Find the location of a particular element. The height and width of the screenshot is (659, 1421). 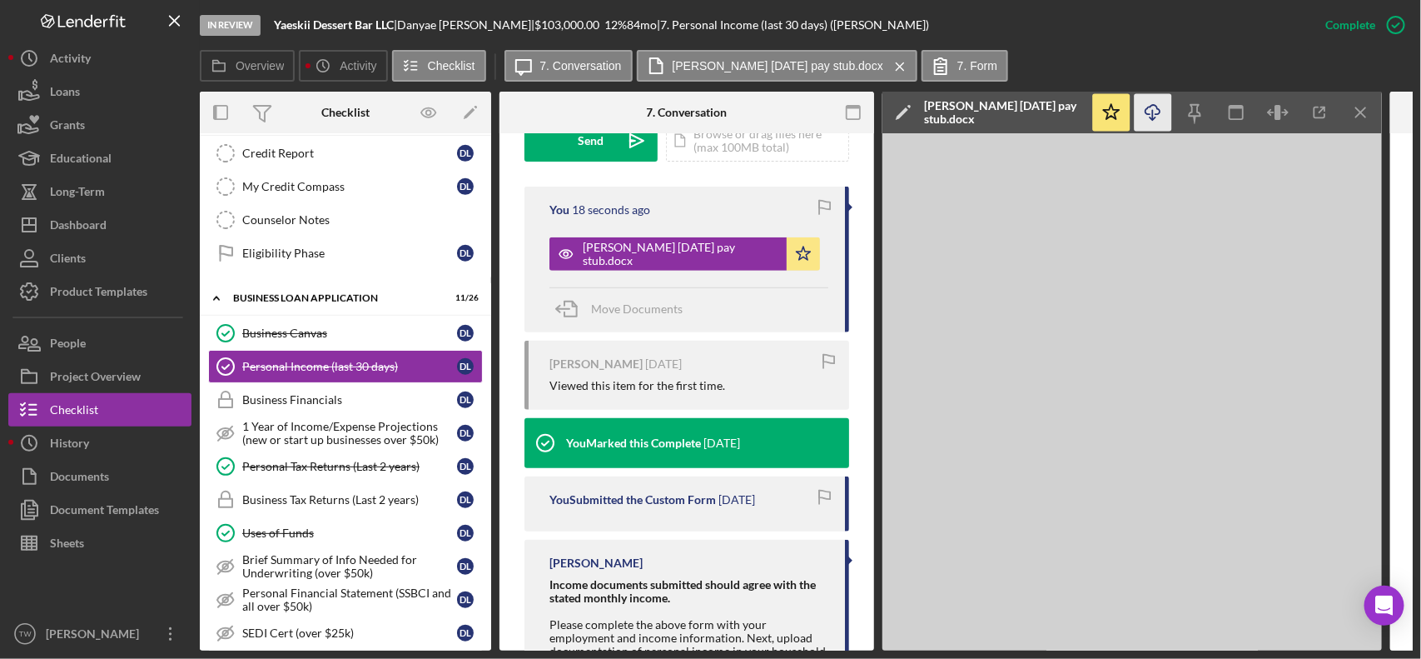

a: Brief Summary of Info Needed for Underwriting (over $50k)DL is located at coordinates (345, 566).